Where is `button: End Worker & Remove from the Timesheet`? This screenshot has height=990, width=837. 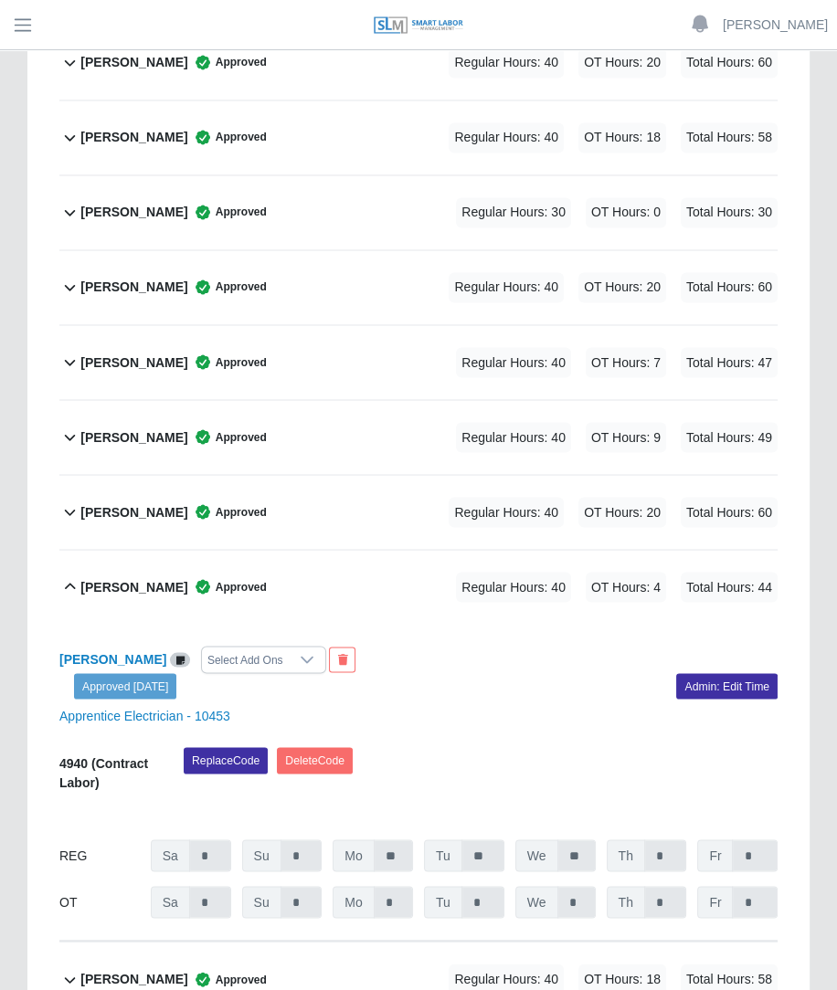
button: End Worker & Remove from the Timesheet is located at coordinates (342, 660).